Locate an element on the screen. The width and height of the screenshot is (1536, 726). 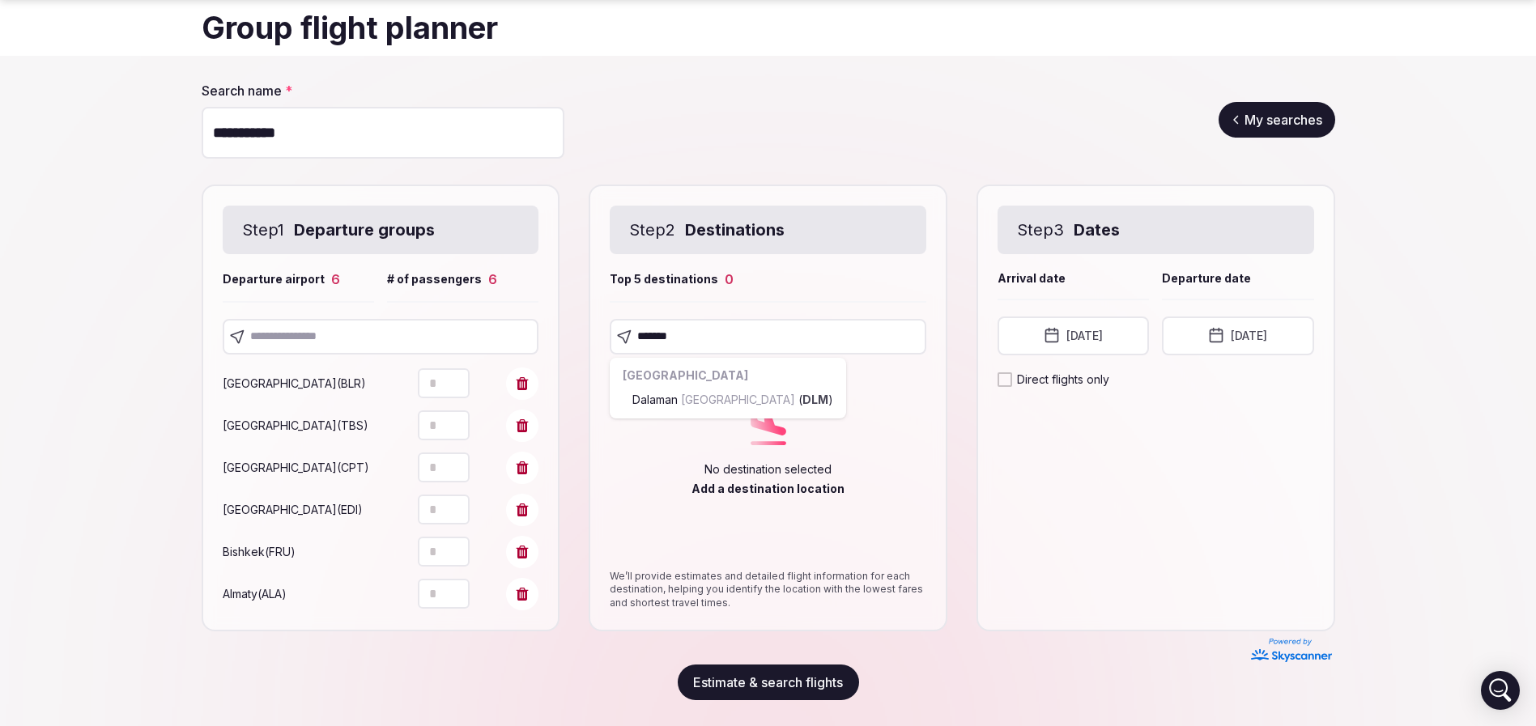
div: Step 3 is located at coordinates (1156, 230).